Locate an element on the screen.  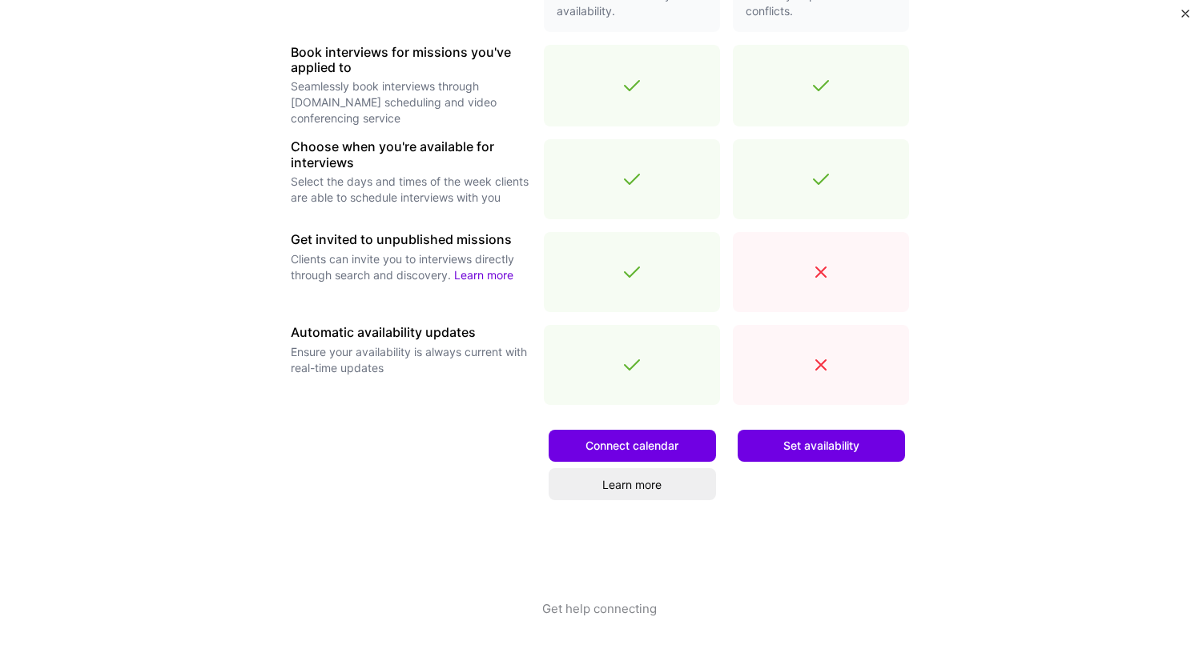
p: Ensure your availability is always current with real-time updates is located at coordinates (411, 360).